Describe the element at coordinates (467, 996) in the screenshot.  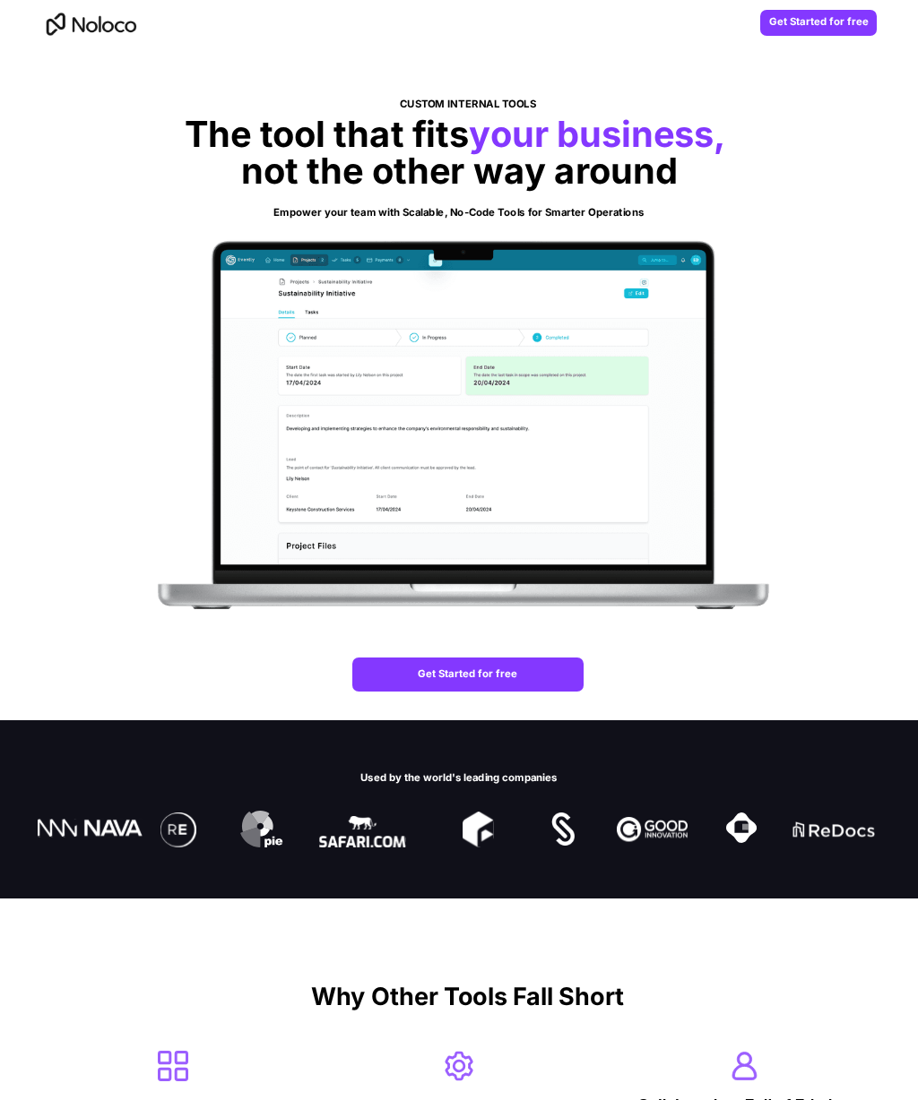
I see `span: Why Other Tools Fall Short` at that location.